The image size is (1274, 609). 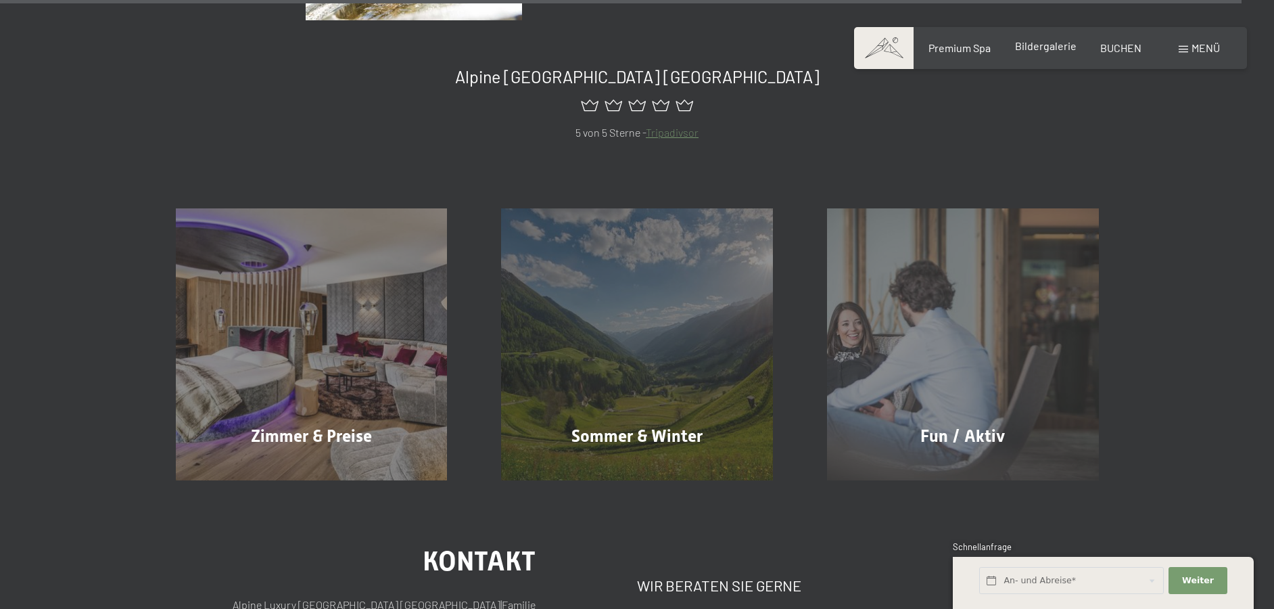 What do you see at coordinates (637, 344) in the screenshot?
I see `a: Bildergalerie Sommer & Winter` at bounding box center [637, 344].